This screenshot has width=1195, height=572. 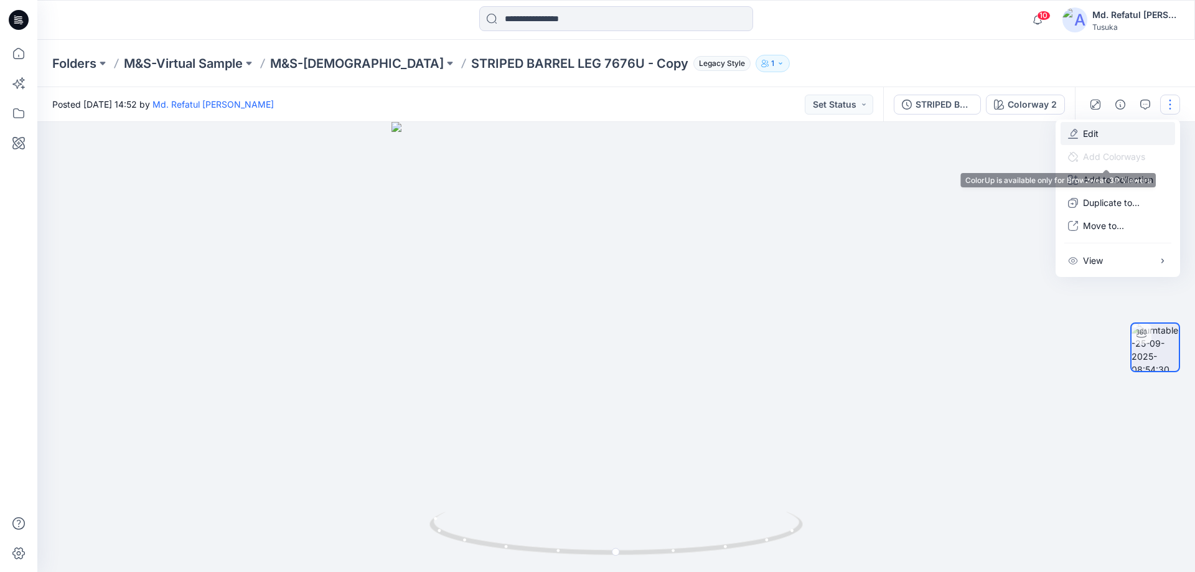 I want to click on button: Colorway 2, so click(x=1025, y=105).